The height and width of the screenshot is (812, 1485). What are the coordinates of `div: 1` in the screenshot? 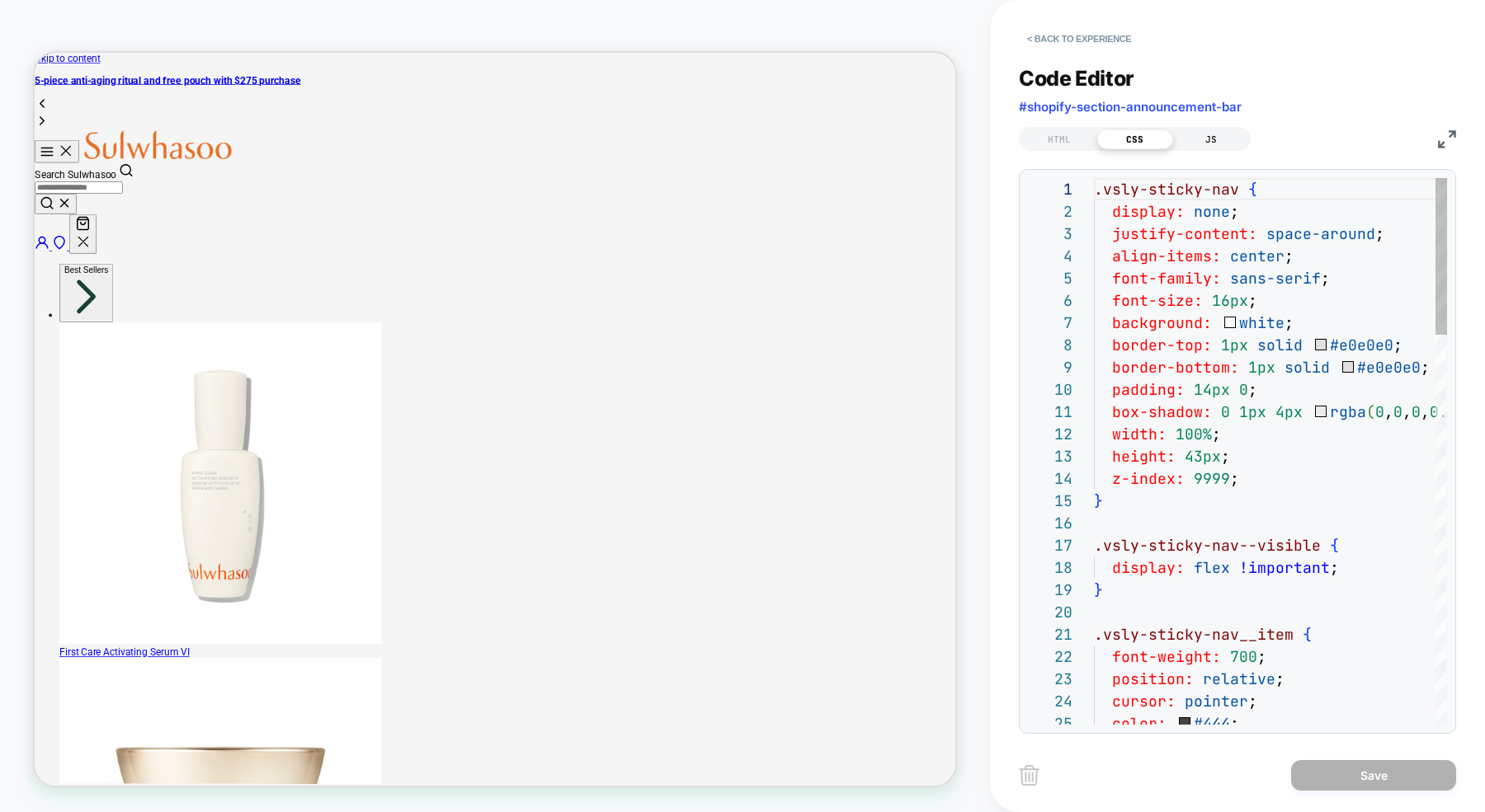 It's located at (1051, 189).